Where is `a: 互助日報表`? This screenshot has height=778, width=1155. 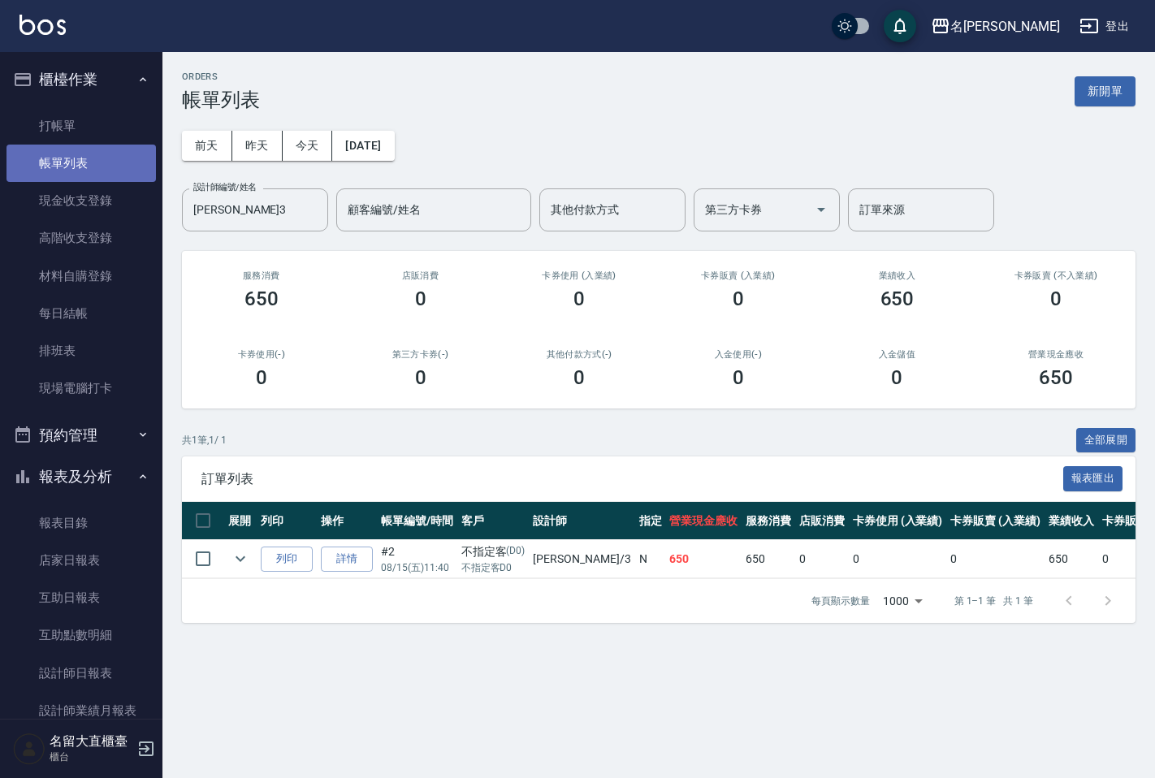
a: 互助日報表 is located at coordinates (81, 598).